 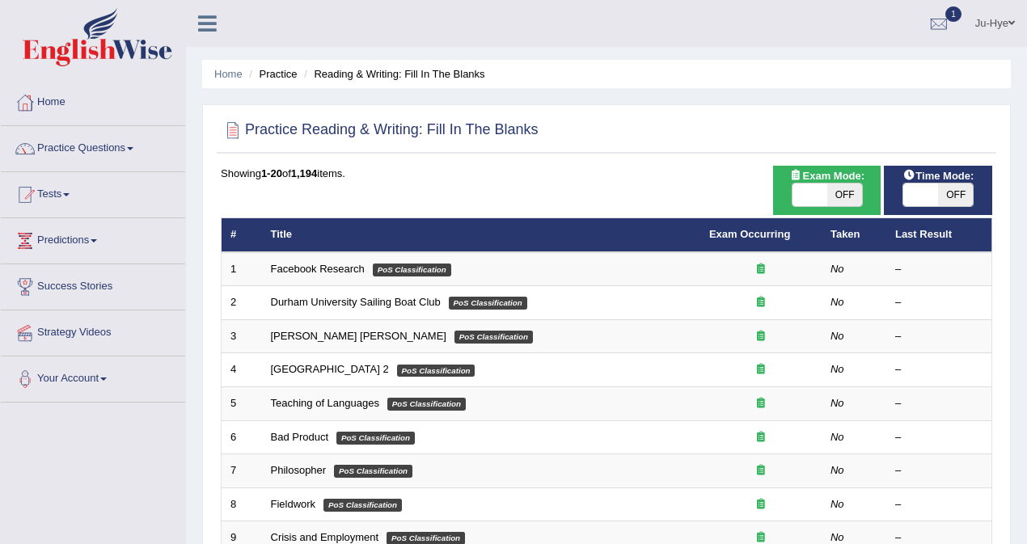 I want to click on a: Philosopher, so click(x=298, y=470).